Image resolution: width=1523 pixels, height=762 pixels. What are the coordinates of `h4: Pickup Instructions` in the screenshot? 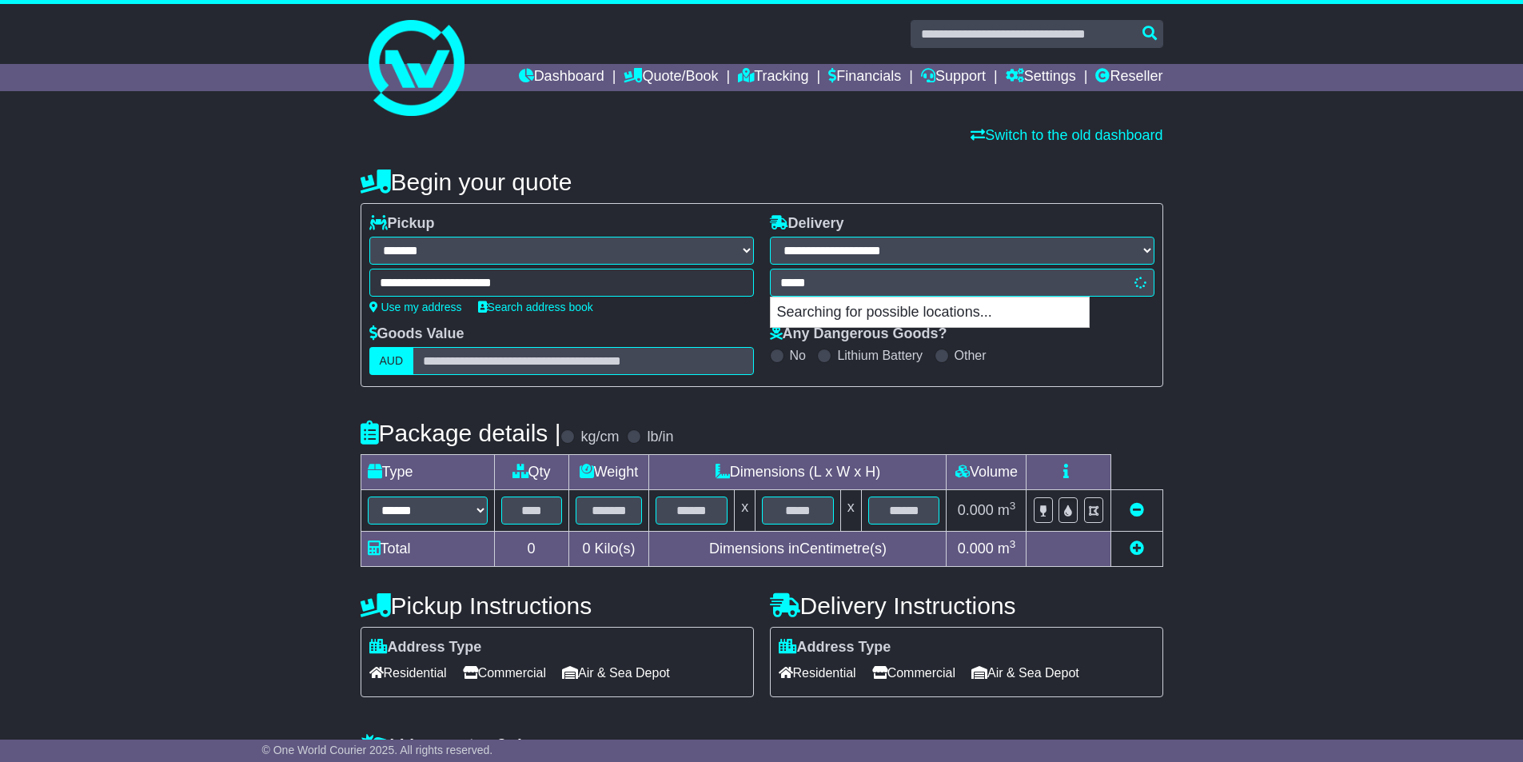 It's located at (557, 605).